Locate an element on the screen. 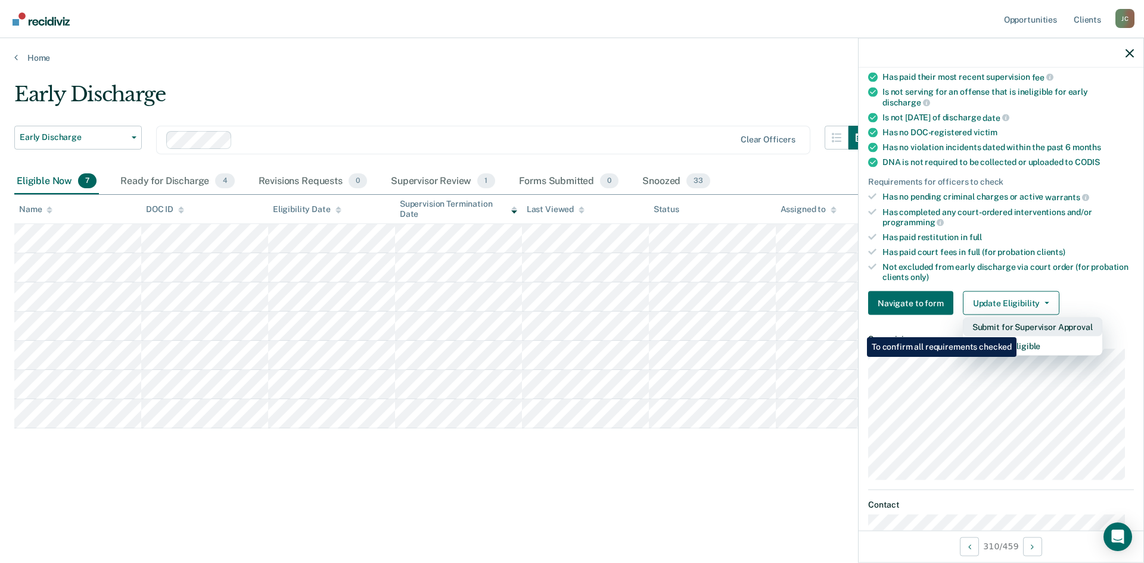 The image size is (1144, 563). div: Supervisor Review is located at coordinates (443, 182).